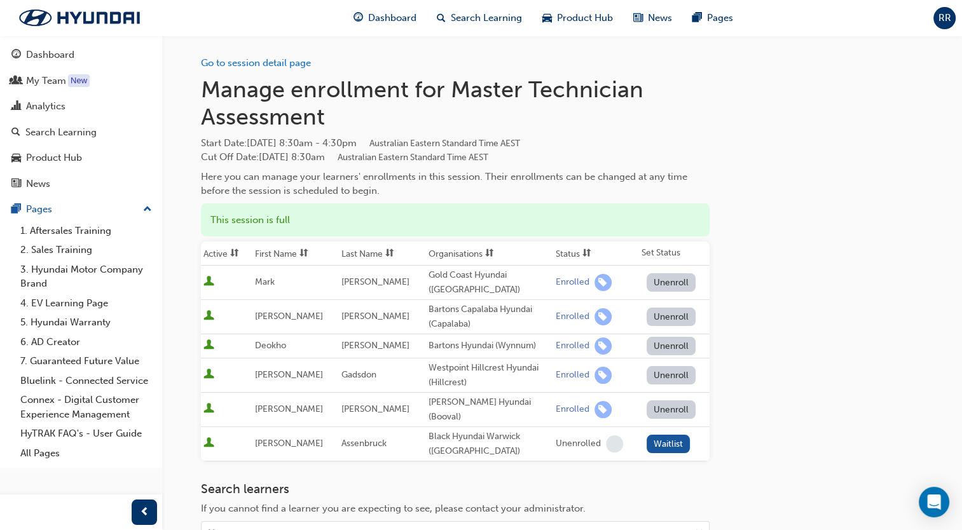  What do you see at coordinates (384, 18) in the screenshot?
I see `a: guage-iconDashboard` at bounding box center [384, 18].